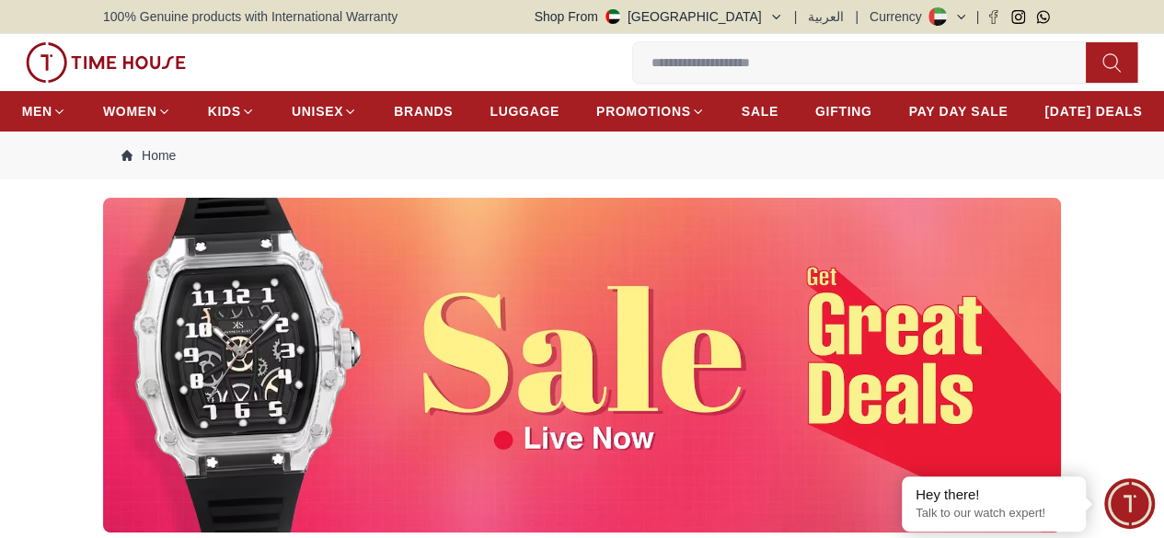  Describe the element at coordinates (130, 111) in the screenshot. I see `span: WOMEN` at that location.